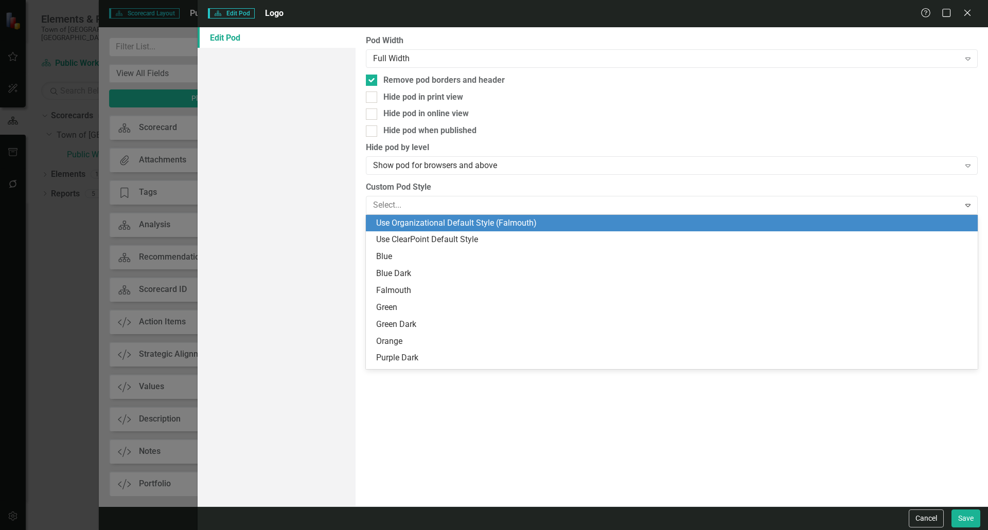 Image resolution: width=988 pixels, height=530 pixels. I want to click on div: Full Width, so click(666, 58).